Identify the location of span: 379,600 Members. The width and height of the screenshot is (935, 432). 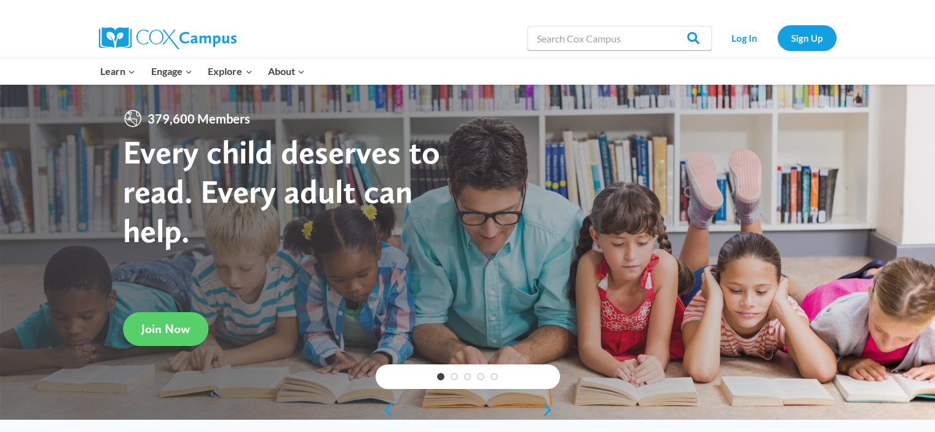
(199, 119).